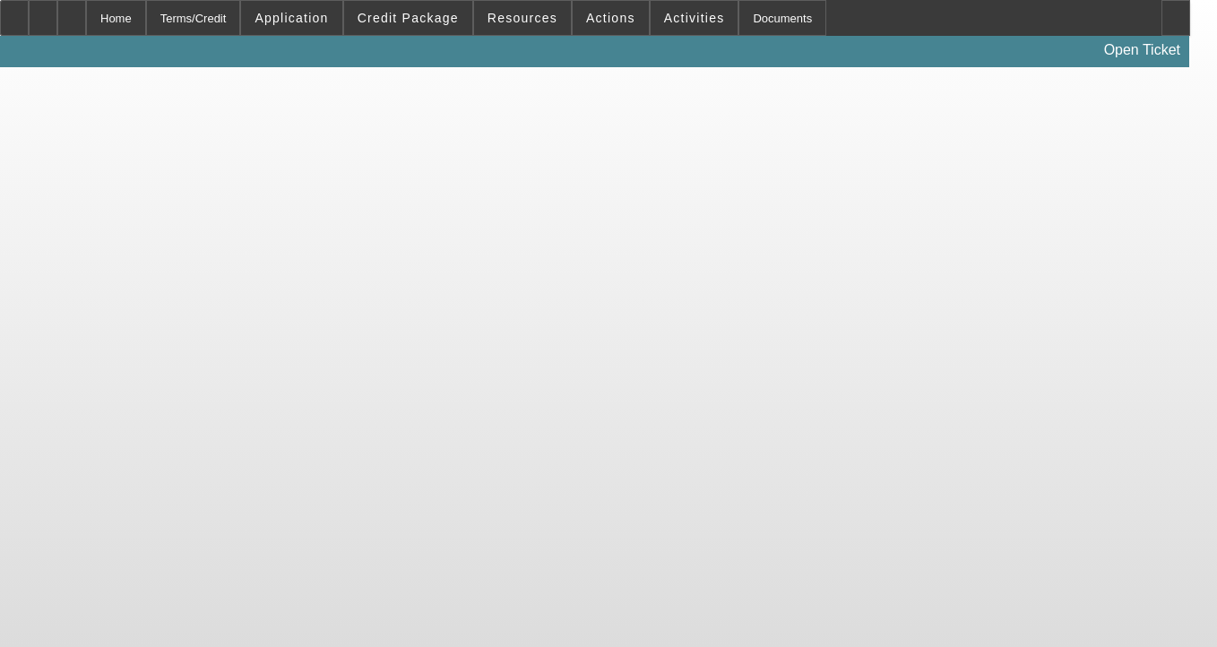 Image resolution: width=1217 pixels, height=647 pixels. What do you see at coordinates (408, 18) in the screenshot?
I see `span: Credit Package` at bounding box center [408, 18].